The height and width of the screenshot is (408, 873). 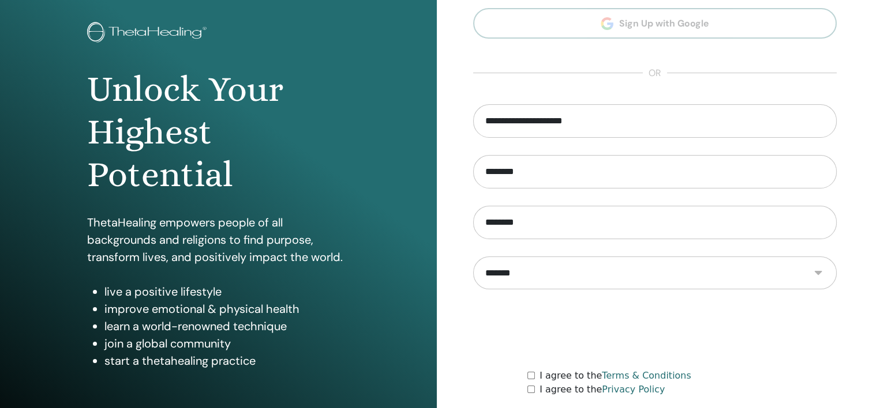 What do you see at coordinates (633, 389) in the screenshot?
I see `a: Privacy Policy` at bounding box center [633, 389].